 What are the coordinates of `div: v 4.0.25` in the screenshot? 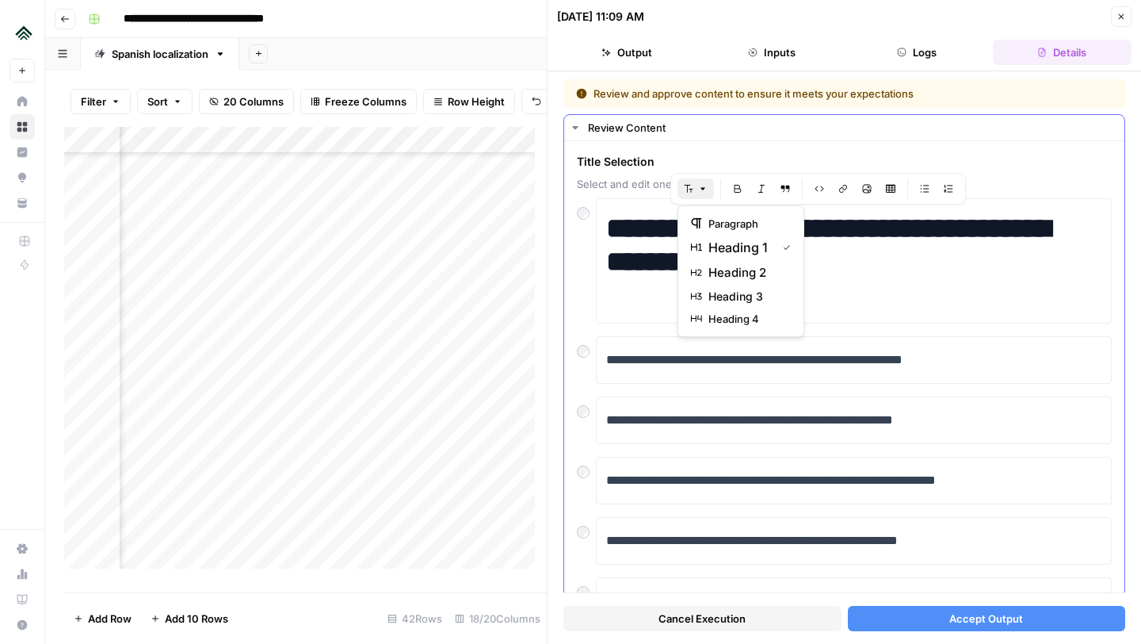 It's located at (61, 32).